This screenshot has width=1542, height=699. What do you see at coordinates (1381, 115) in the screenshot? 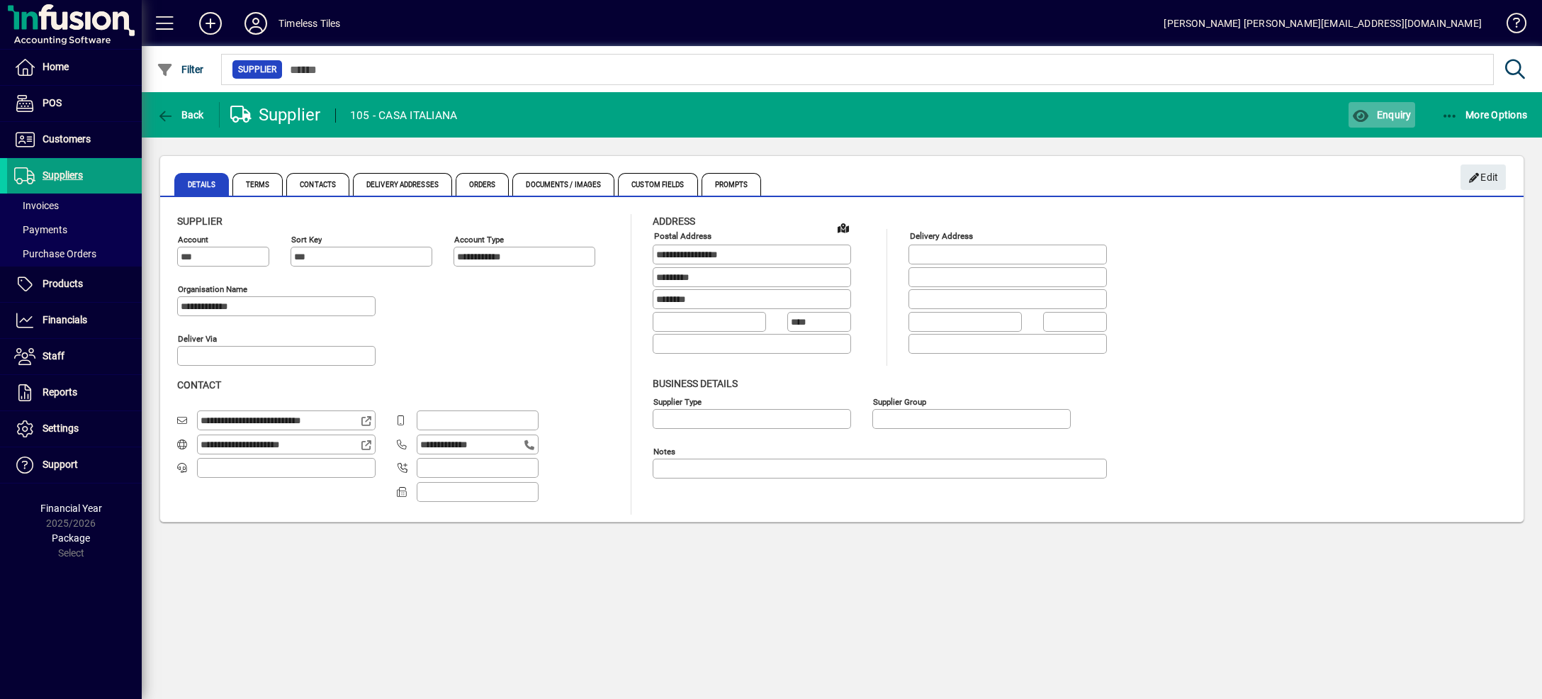
I see `button: Enquiry` at bounding box center [1381, 115].